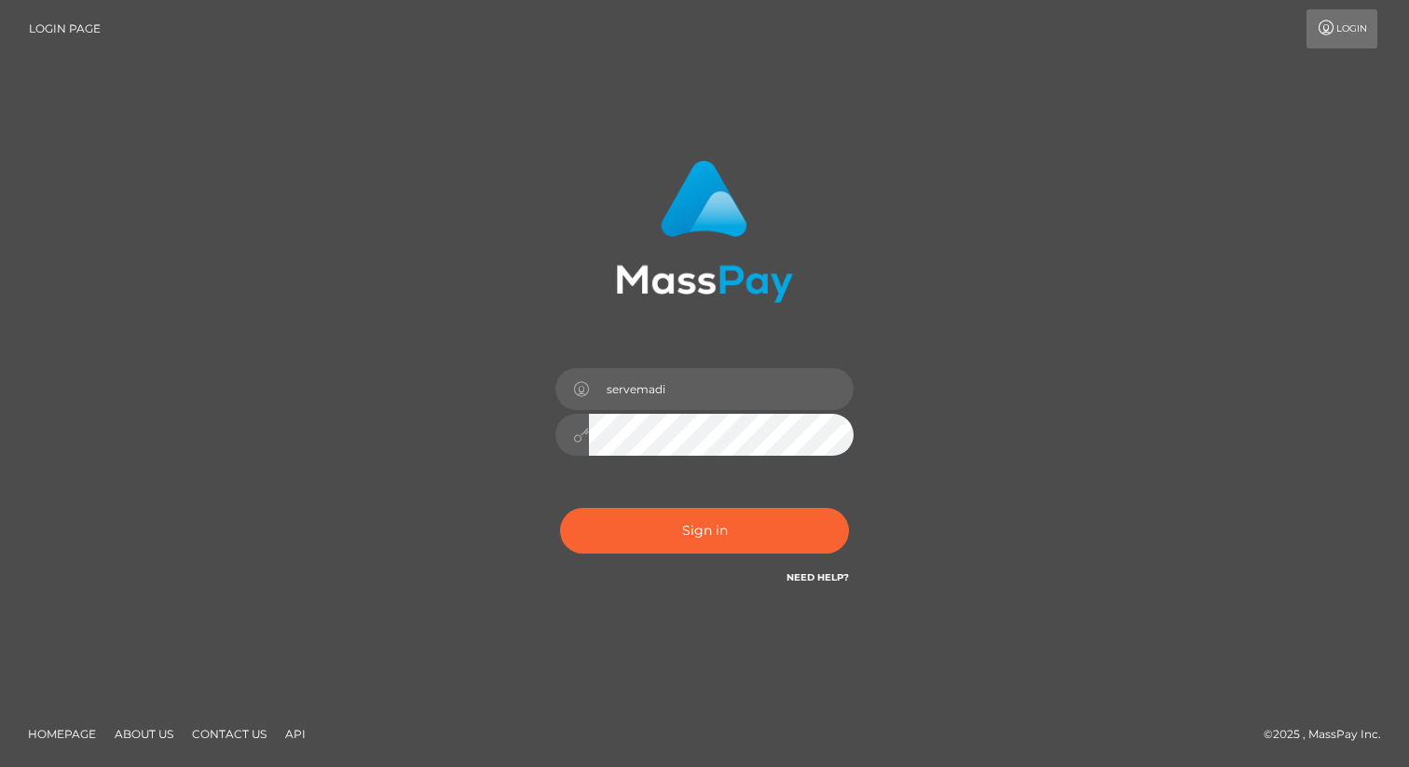  What do you see at coordinates (61, 733) in the screenshot?
I see `a: Homepage` at bounding box center [61, 733].